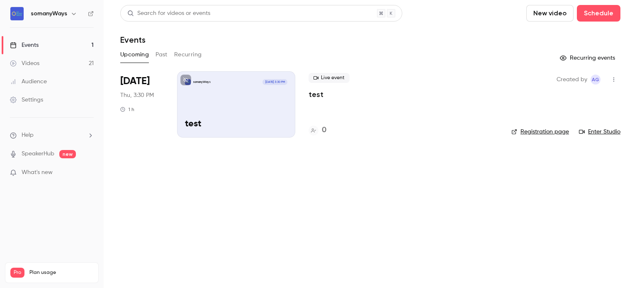  I want to click on img: somanyWays, so click(17, 14).